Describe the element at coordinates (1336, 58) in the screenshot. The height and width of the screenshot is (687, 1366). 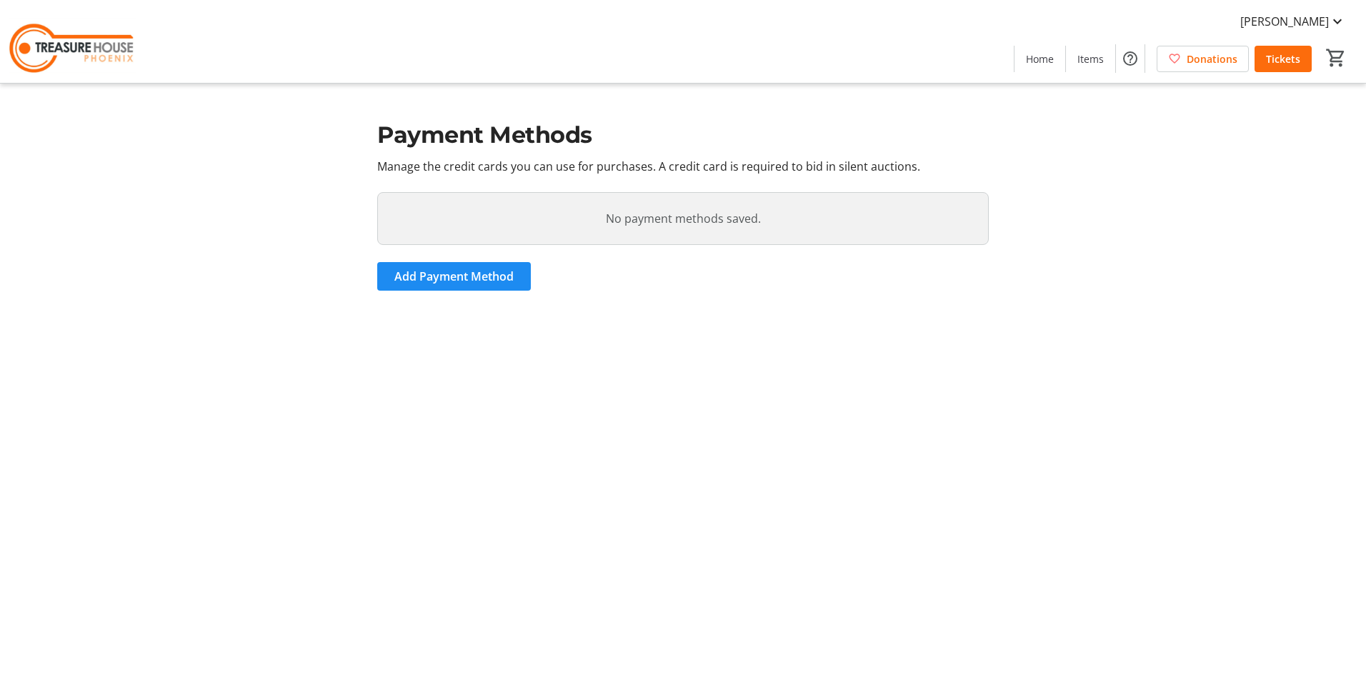
I see `button: Cart` at that location.